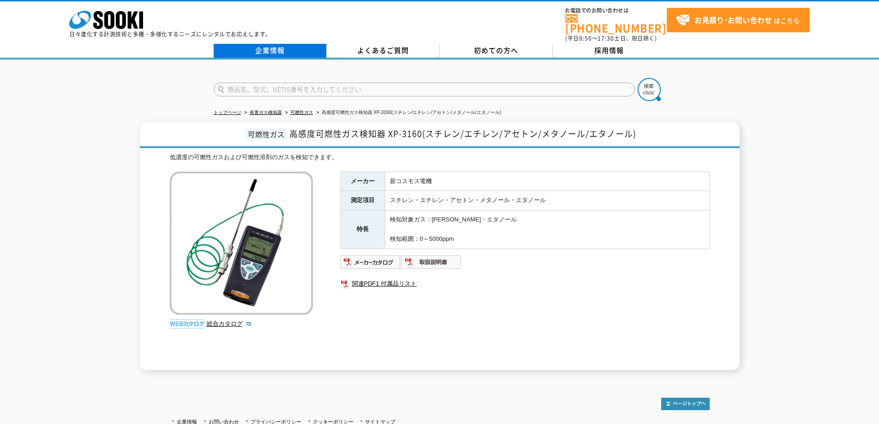  I want to click on li: 高感度可燃性ガス検知器 XP-3160(スチレン/エチレン/アセトン/メタノール/エタノール), so click(408, 113).